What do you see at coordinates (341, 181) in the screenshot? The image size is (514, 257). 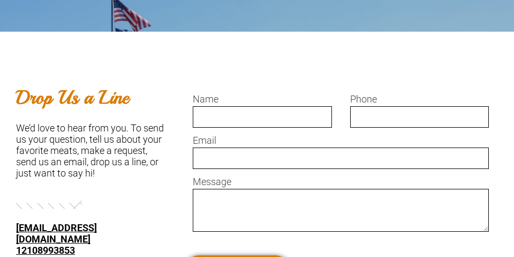 I see `label: Message` at bounding box center [341, 181].